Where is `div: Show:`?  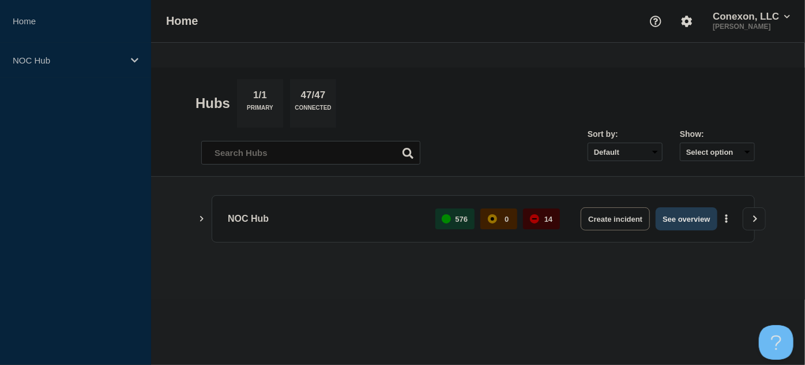 div: Show: is located at coordinates (718, 134).